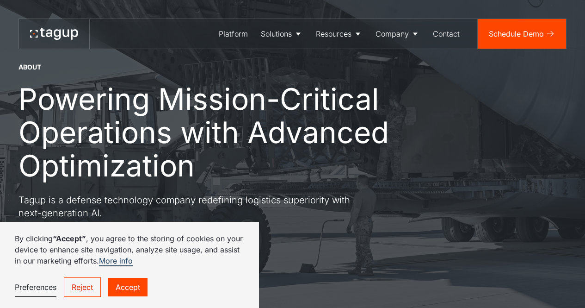 This screenshot has width=585, height=308. Describe the element at coordinates (233, 34) in the screenshot. I see `div: Platform` at that location.